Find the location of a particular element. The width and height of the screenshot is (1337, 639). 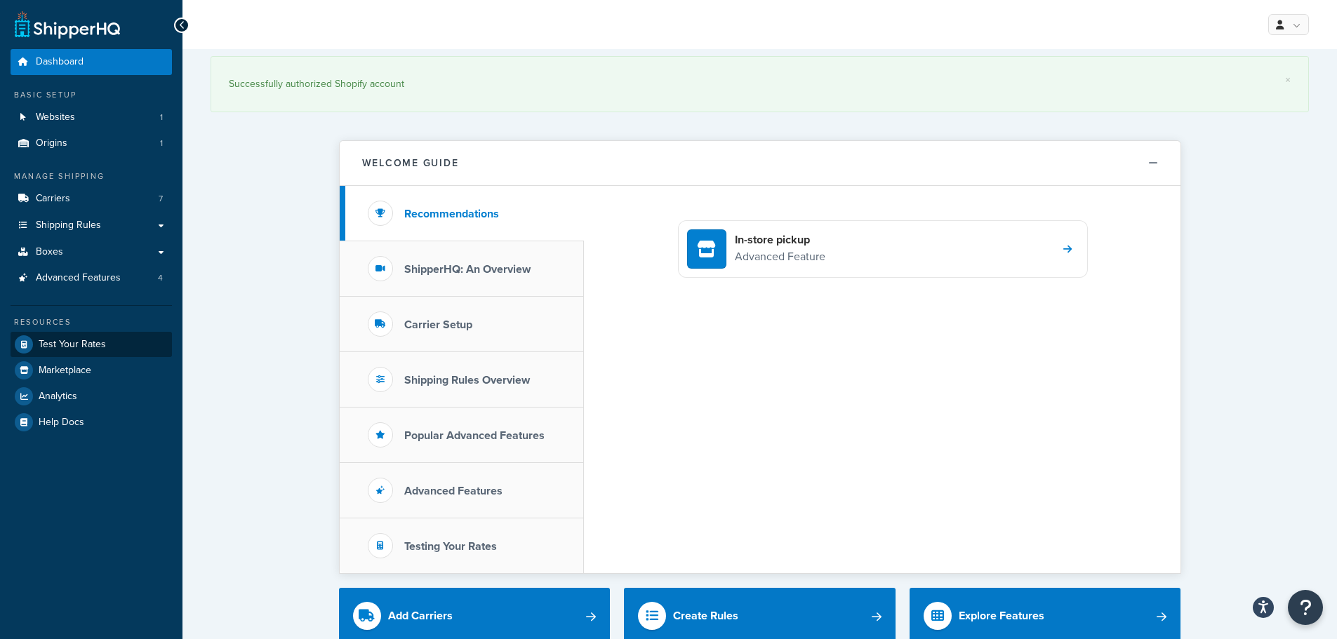

h4: In-store pickup is located at coordinates (780, 240).